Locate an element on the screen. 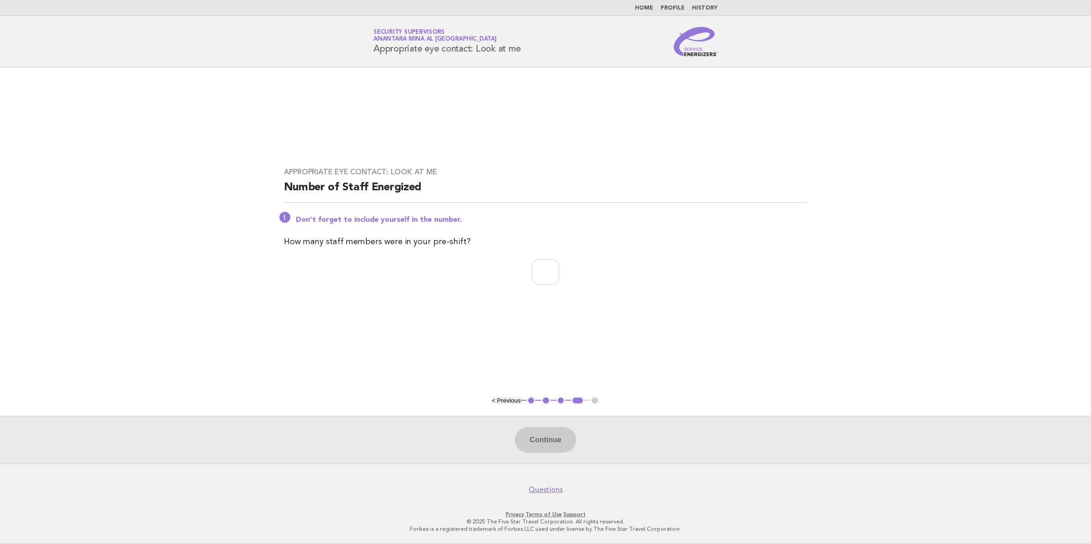  a: Terms of Use is located at coordinates (544, 514).